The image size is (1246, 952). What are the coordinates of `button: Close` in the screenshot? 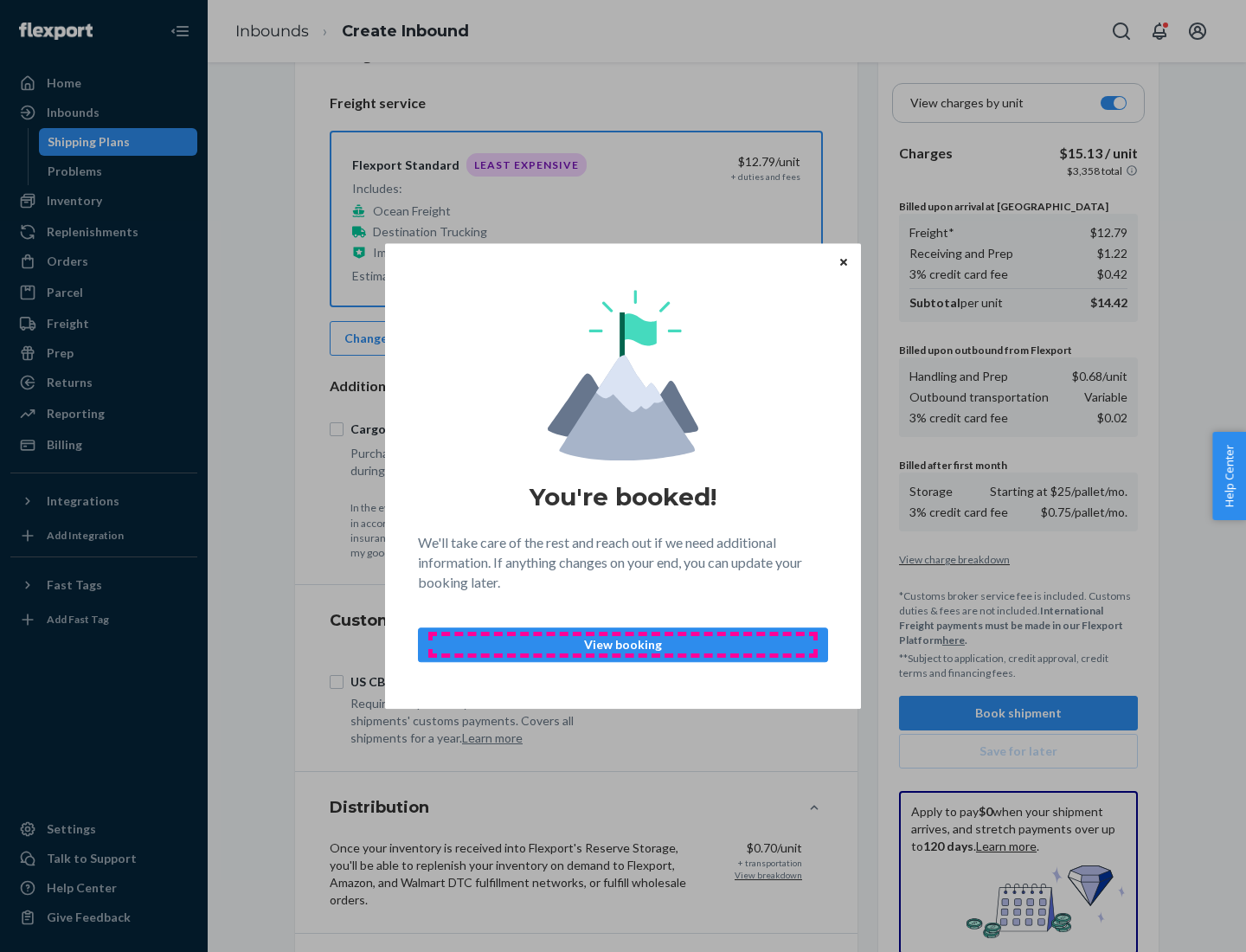 It's located at (843, 261).